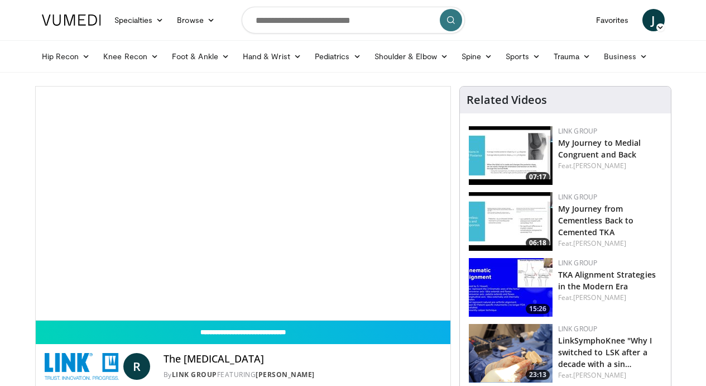  I want to click on a: Sports, so click(523, 56).